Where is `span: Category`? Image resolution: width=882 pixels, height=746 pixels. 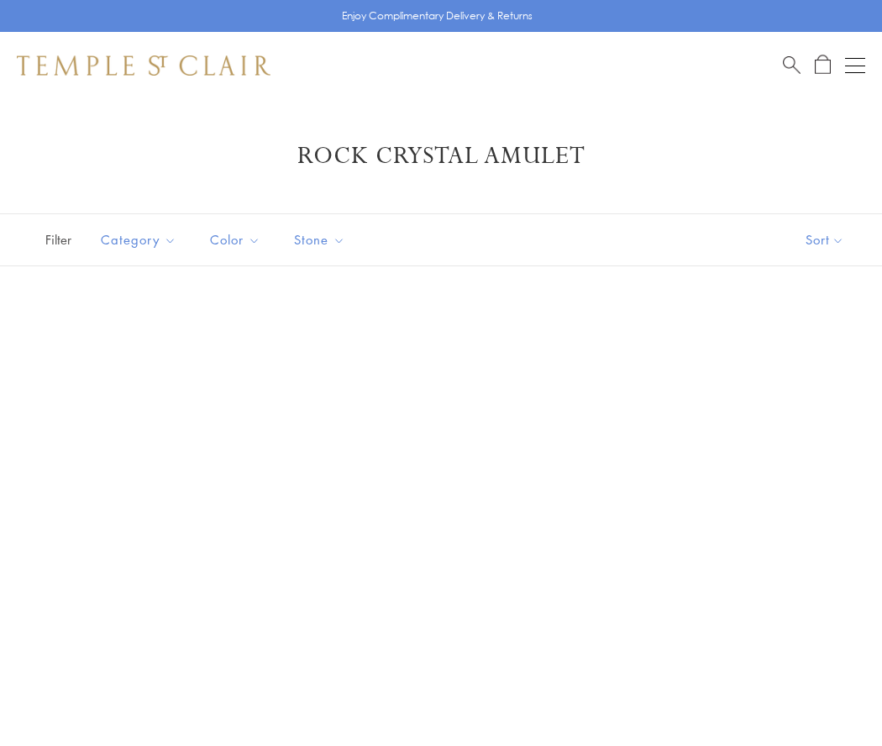 span: Category is located at coordinates (140, 239).